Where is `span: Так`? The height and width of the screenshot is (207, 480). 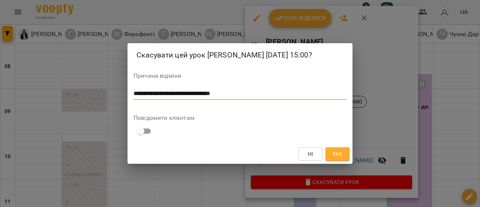
span: Так is located at coordinates (338, 154).